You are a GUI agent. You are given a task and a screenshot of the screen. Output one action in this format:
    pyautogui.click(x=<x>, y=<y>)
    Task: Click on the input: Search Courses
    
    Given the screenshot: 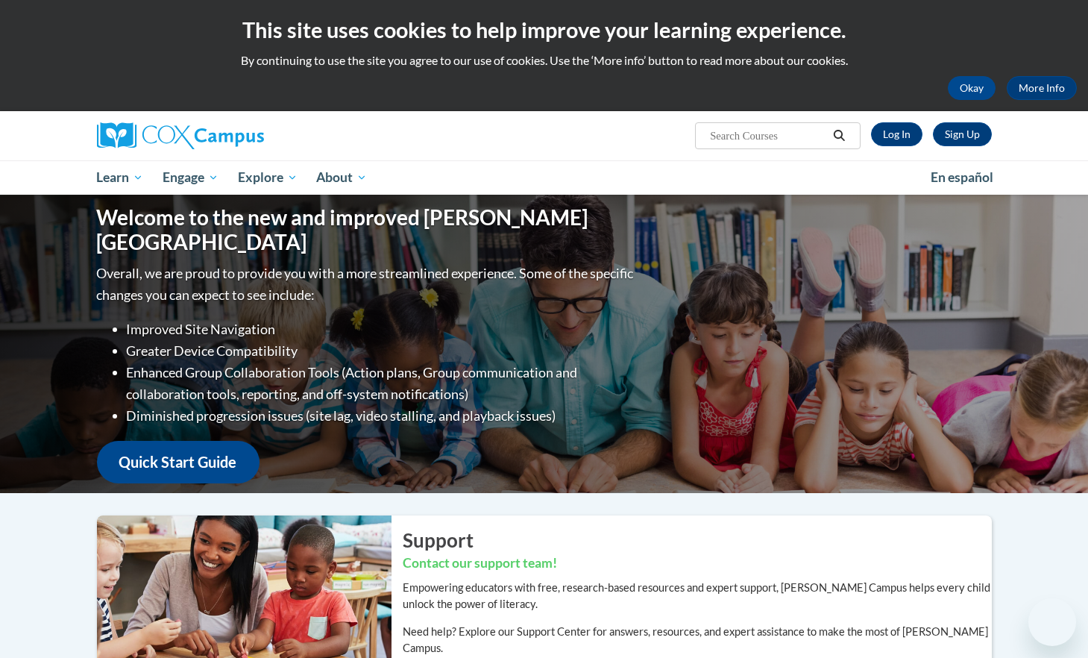 What is the action you would take?
    pyautogui.click(x=768, y=136)
    